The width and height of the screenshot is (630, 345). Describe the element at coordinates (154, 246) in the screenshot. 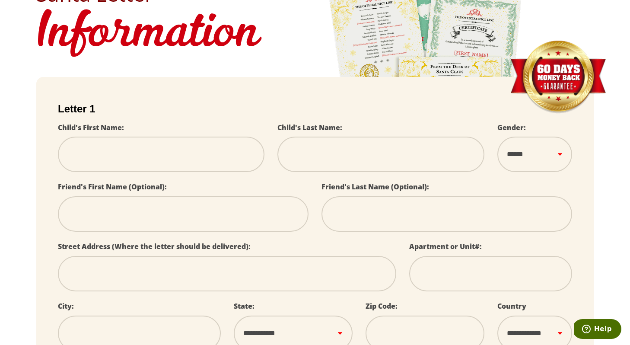

I see `label: Street Address (Where the letter should be delivered):` at that location.